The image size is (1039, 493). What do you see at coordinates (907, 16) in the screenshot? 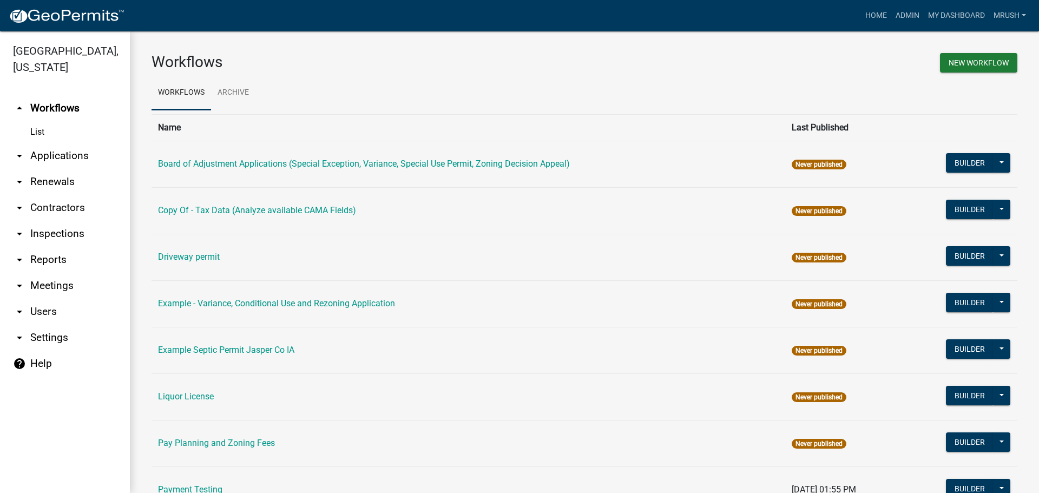
I see `a: Admin` at bounding box center [907, 16].